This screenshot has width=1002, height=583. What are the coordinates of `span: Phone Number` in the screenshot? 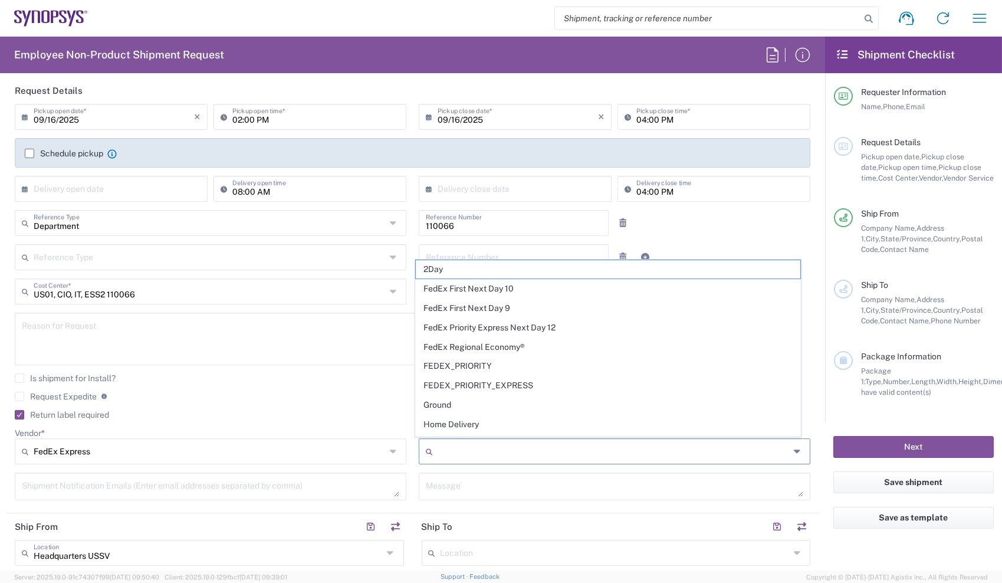 It's located at (956, 320).